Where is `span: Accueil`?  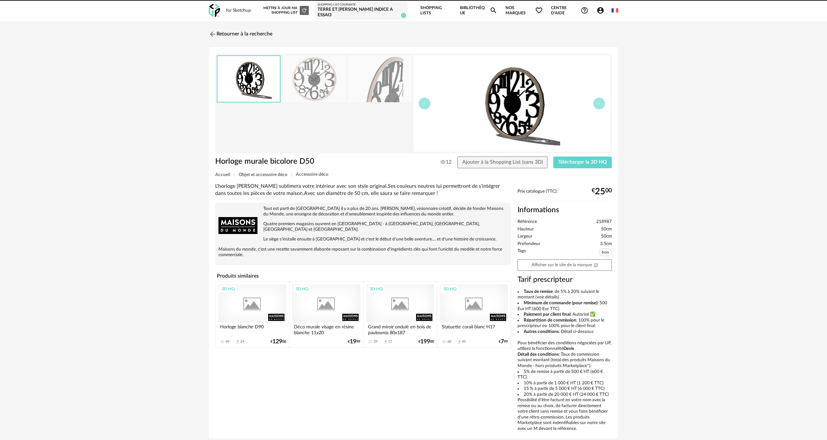 span: Accueil is located at coordinates (223, 175).